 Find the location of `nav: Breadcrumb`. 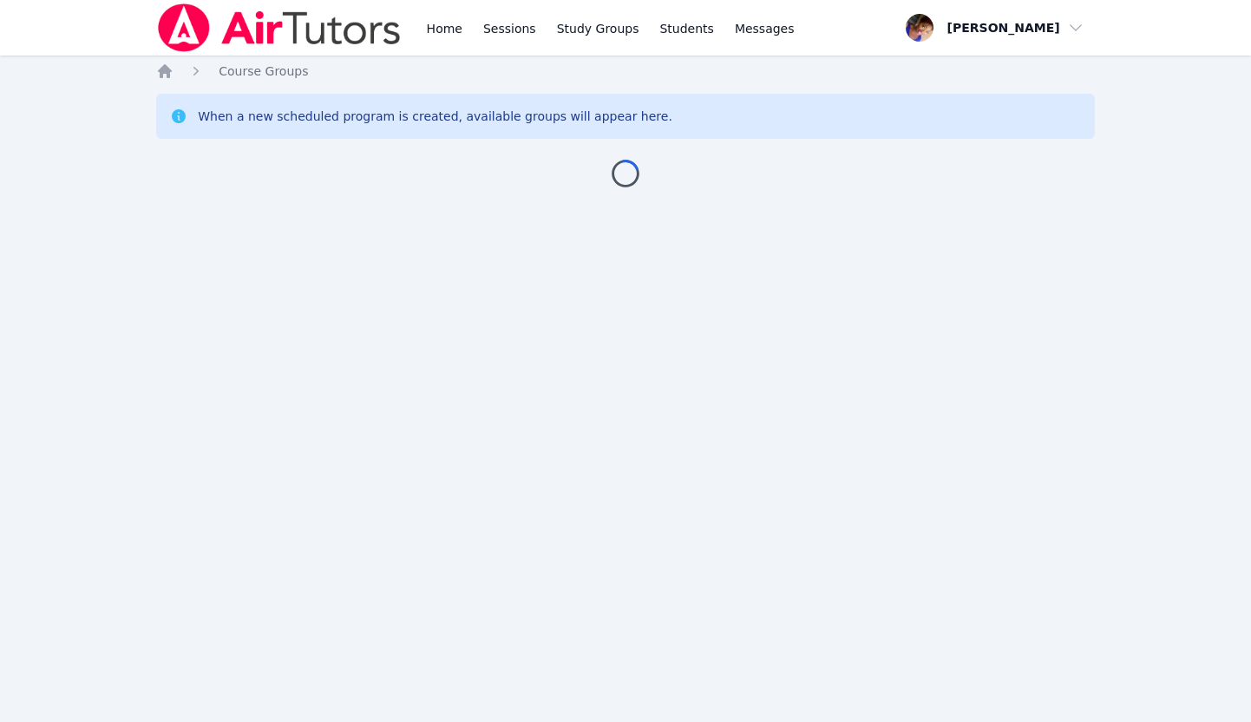

nav: Breadcrumb is located at coordinates (625, 71).